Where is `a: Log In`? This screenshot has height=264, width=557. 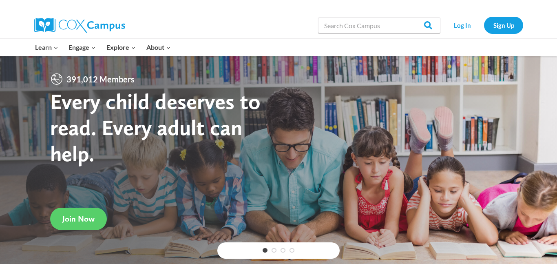
a: Log In is located at coordinates (462, 25).